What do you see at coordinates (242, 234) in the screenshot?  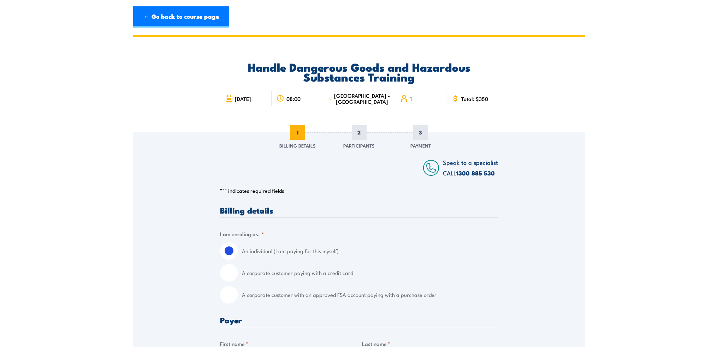 I see `legend: I am enroling as:` at bounding box center [242, 234].